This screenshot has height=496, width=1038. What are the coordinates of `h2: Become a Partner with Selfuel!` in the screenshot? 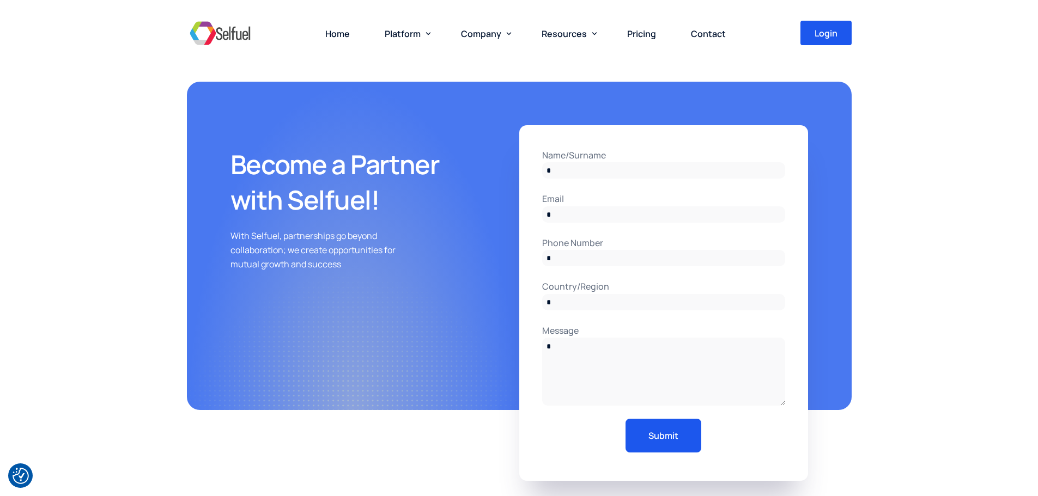 It's located at (357, 183).